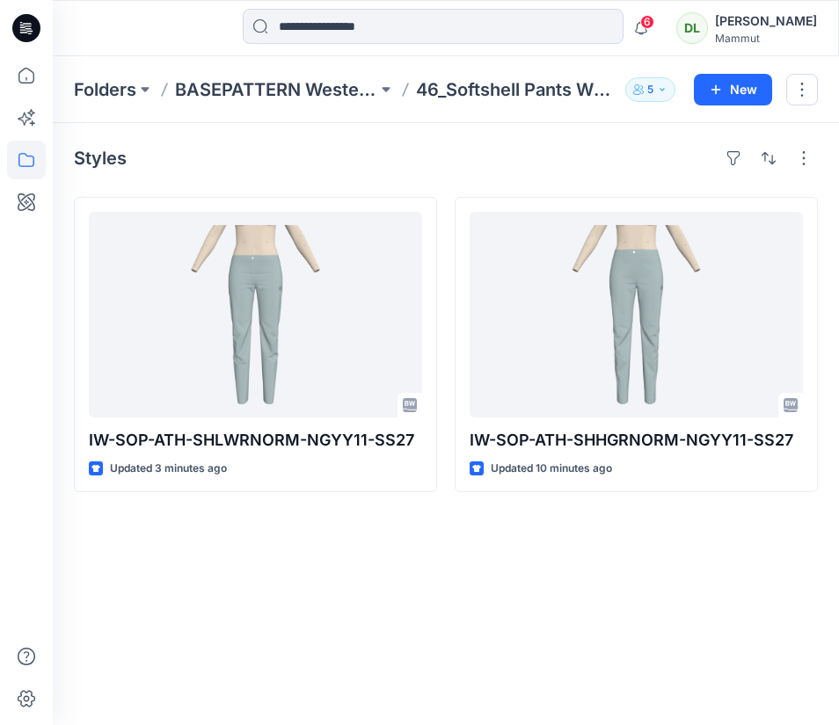  Describe the element at coordinates (636, 440) in the screenshot. I see `p: IW-SOP-ATH-SHHGRNORM-NGYY11-SS27` at that location.